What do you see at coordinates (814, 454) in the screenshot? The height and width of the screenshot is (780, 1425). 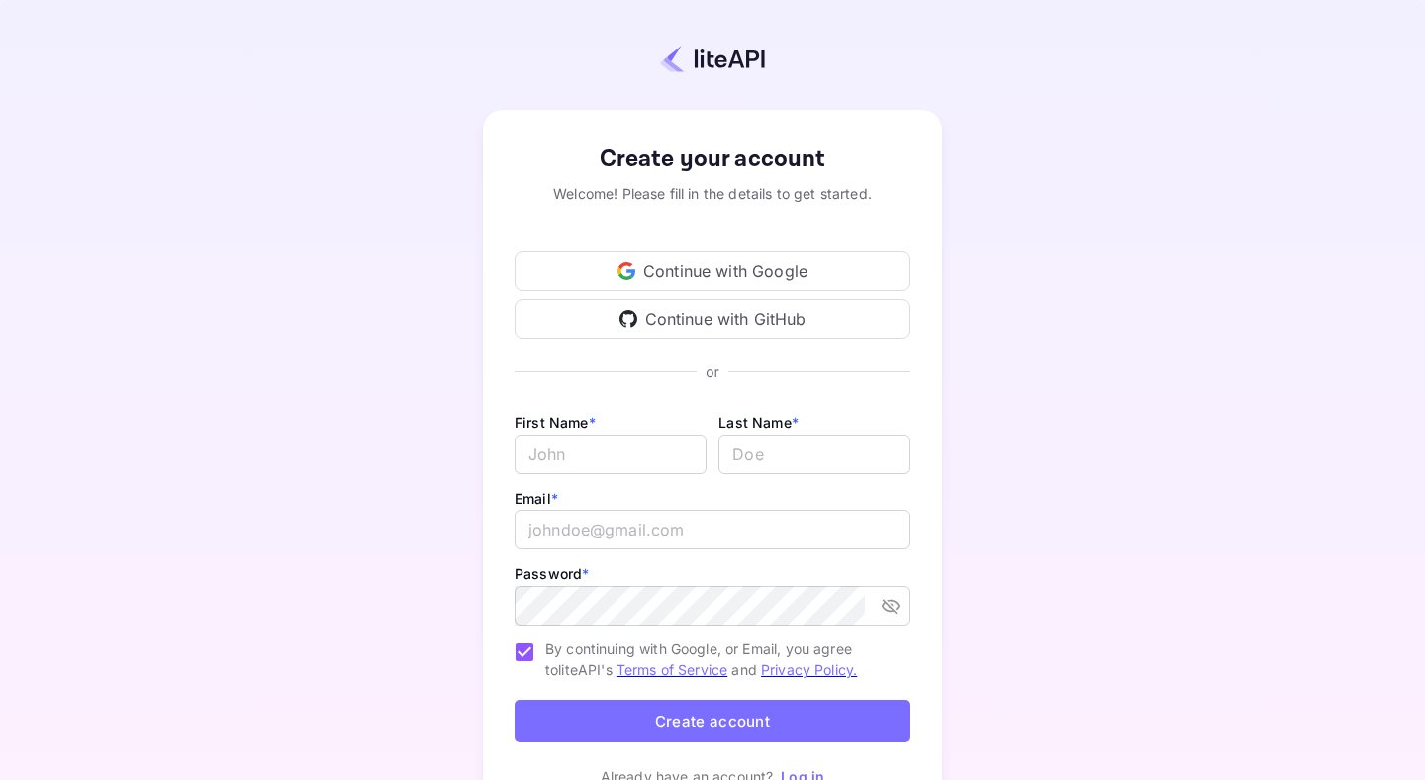 I see `input: Doe` at bounding box center [814, 454].